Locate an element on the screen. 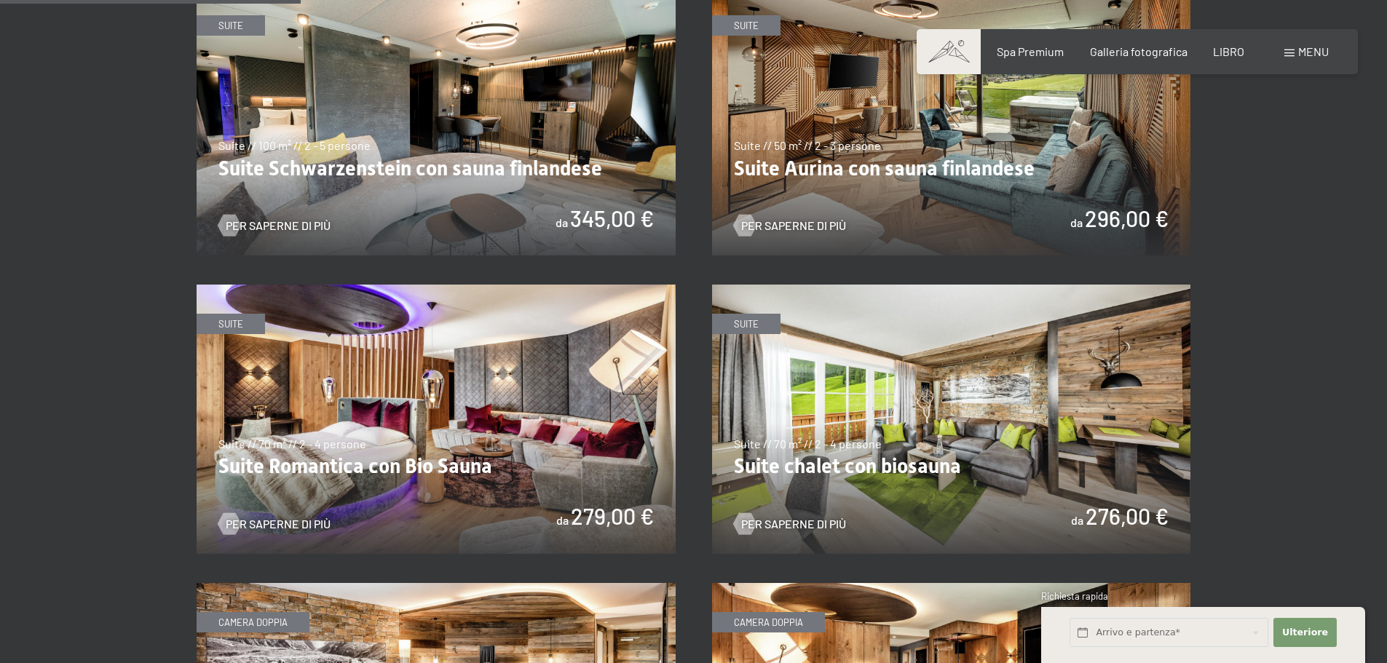 The height and width of the screenshot is (663, 1387). a: Suite chalet con biosauna is located at coordinates (952, 290).